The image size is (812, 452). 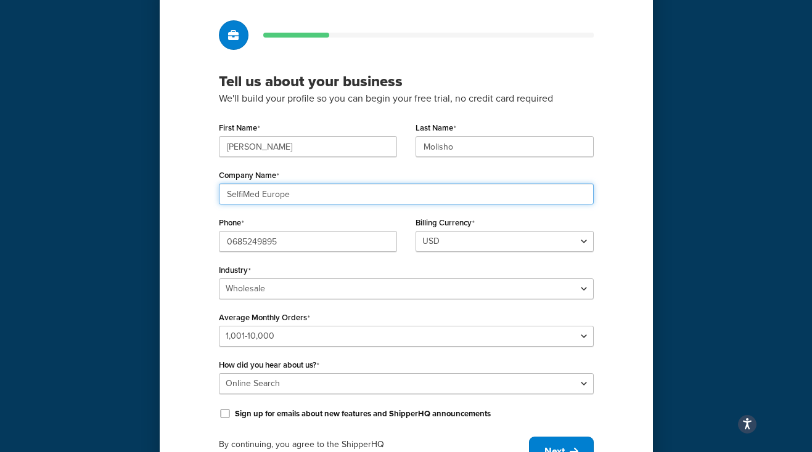 I want to click on p: We'll build your profile so you can begin your free trial, no credit card required, so click(x=406, y=99).